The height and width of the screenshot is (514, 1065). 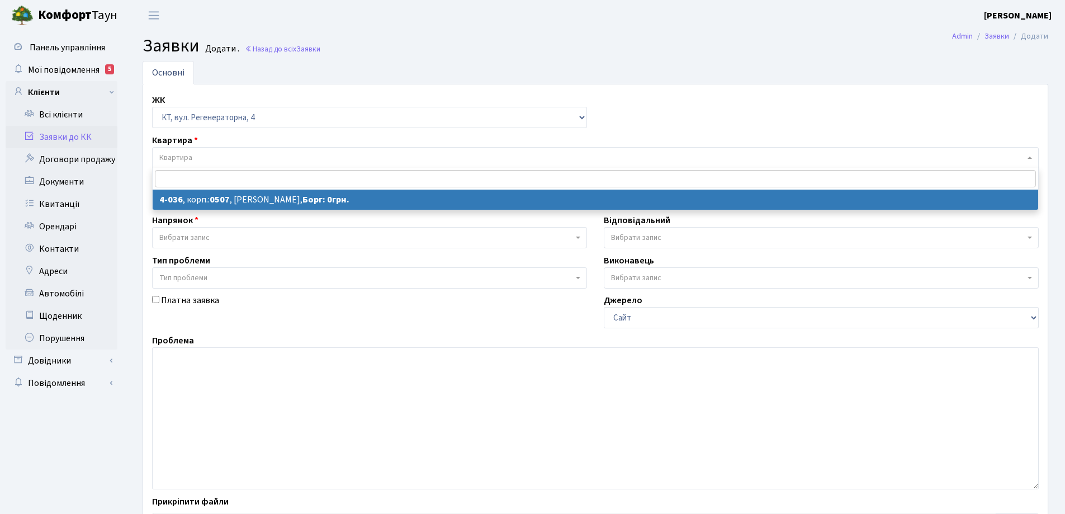 What do you see at coordinates (629, 261) in the screenshot?
I see `label: Виконавець` at bounding box center [629, 261].